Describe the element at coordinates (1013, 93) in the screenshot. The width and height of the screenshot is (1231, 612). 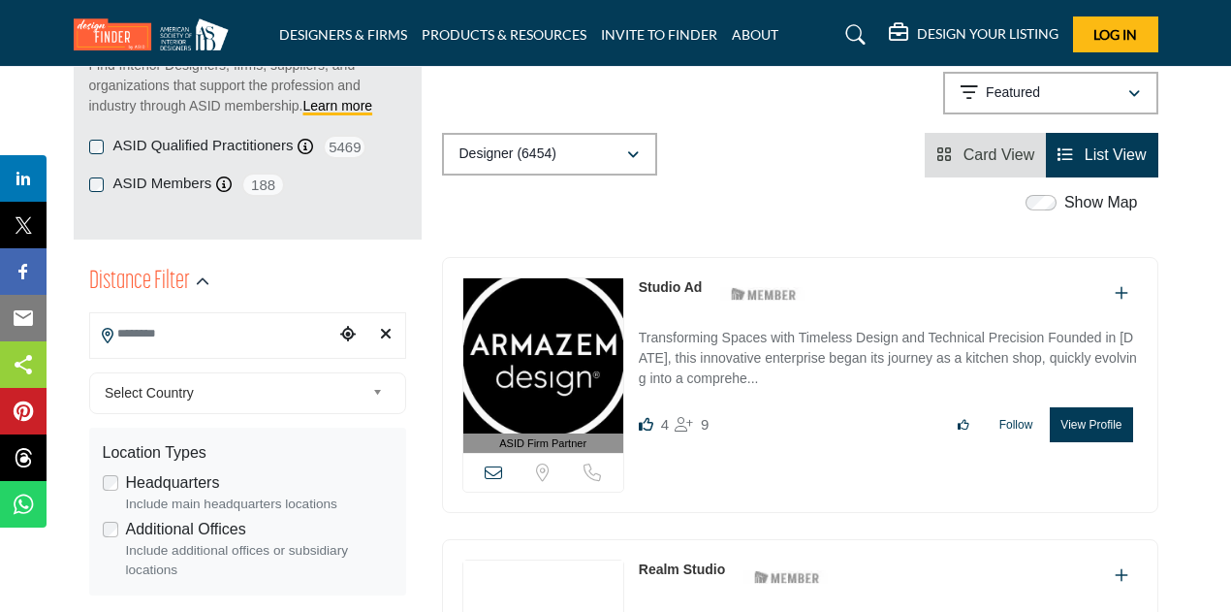
I see `p: Featured` at that location.